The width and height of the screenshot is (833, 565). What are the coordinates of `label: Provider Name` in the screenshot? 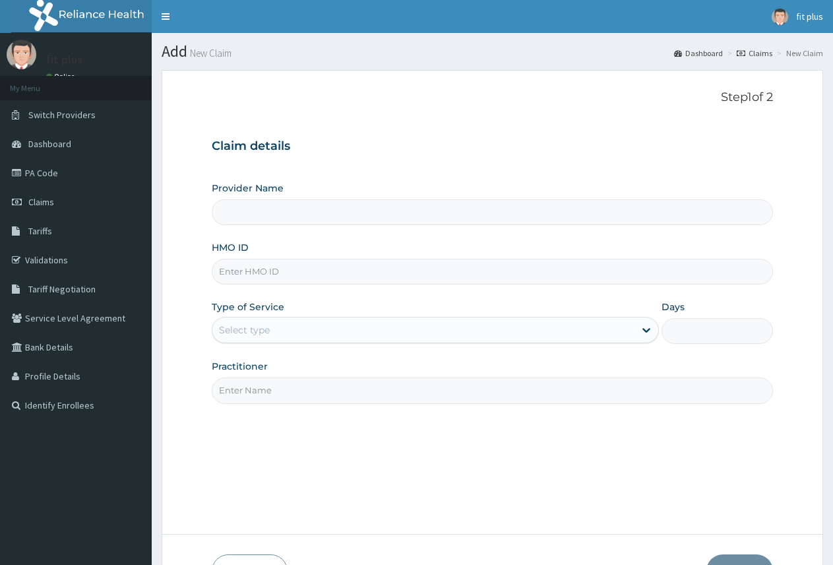 It's located at (247, 188).